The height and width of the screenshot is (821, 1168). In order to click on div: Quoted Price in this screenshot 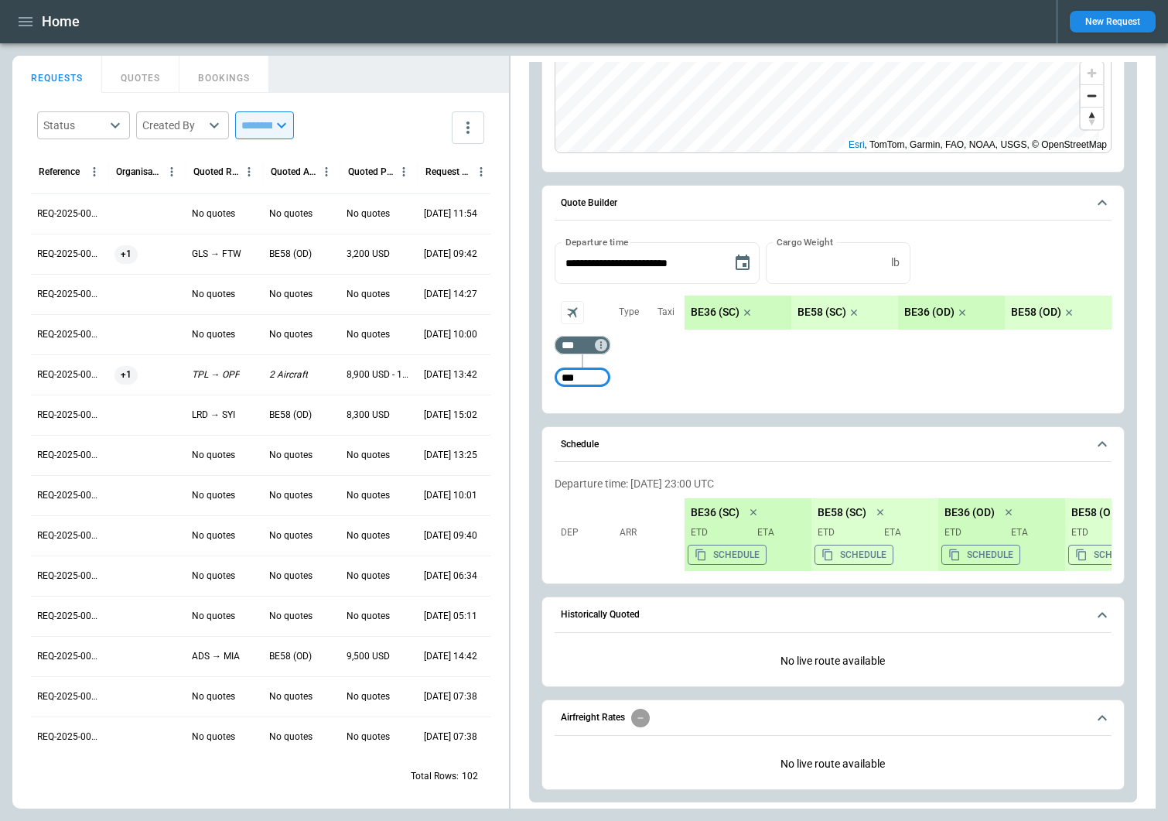, I will do `click(371, 172)`.